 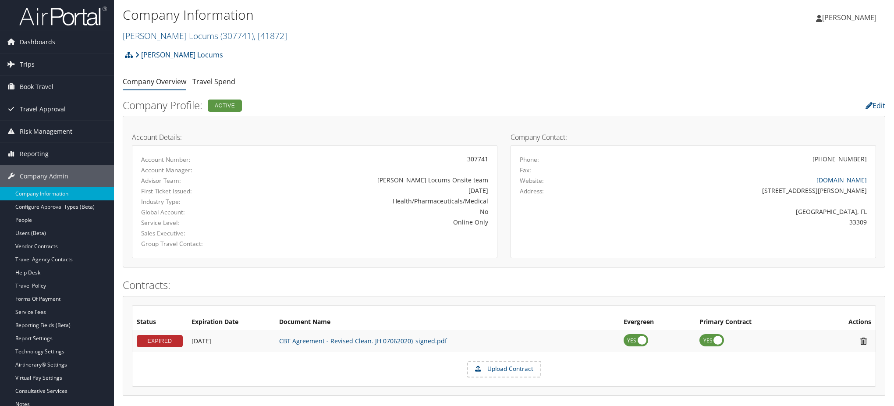 I want to click on div: Add/Edit Date, so click(x=231, y=341).